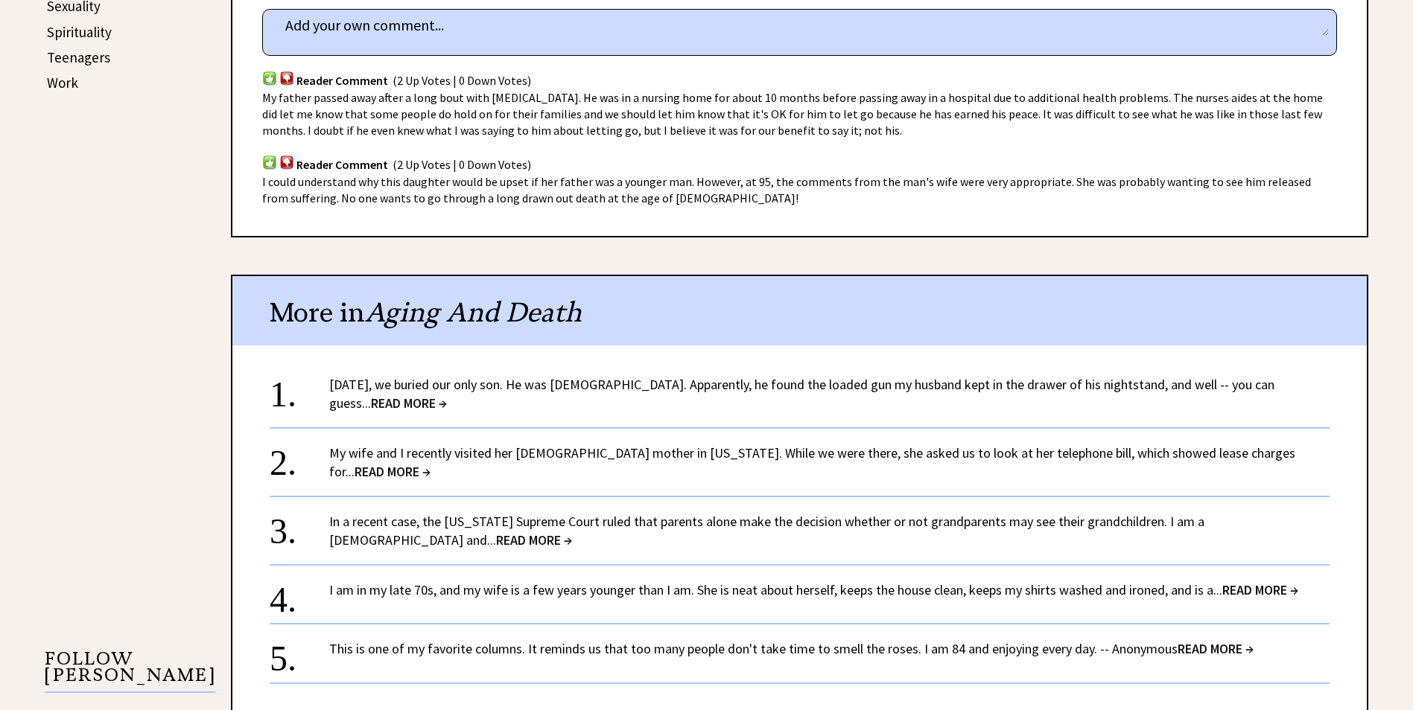 This screenshot has height=710, width=1413. I want to click on a: Teenagers, so click(78, 57).